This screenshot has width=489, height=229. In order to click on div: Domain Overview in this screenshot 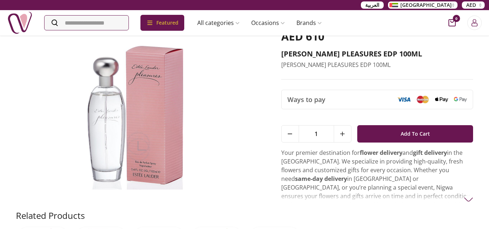, I will do `click(46, 45)`.